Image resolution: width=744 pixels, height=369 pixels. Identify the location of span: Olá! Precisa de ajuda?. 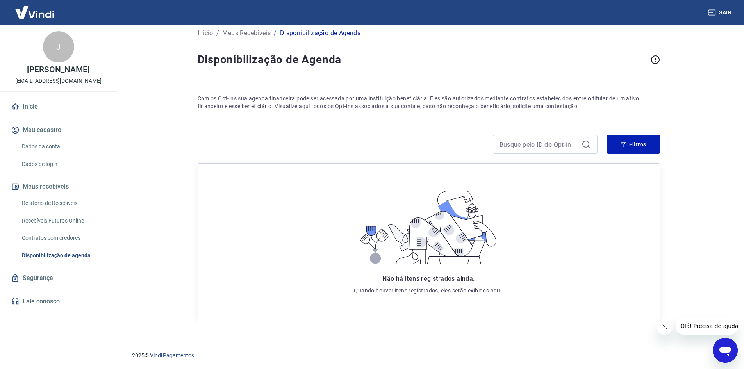
(35, 9).